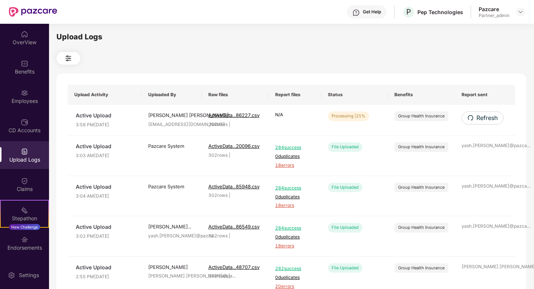  What do you see at coordinates (354, 95) in the screenshot?
I see `th: Status` at bounding box center [354, 95].